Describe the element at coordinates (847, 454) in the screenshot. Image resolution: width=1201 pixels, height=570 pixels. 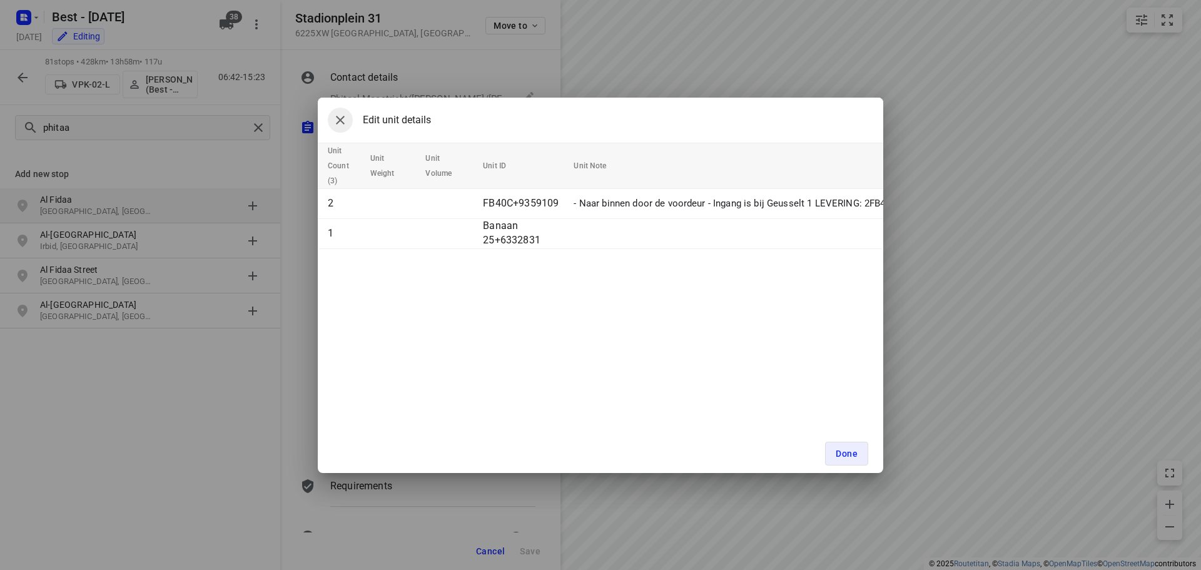
I see `span: Done` at that location.